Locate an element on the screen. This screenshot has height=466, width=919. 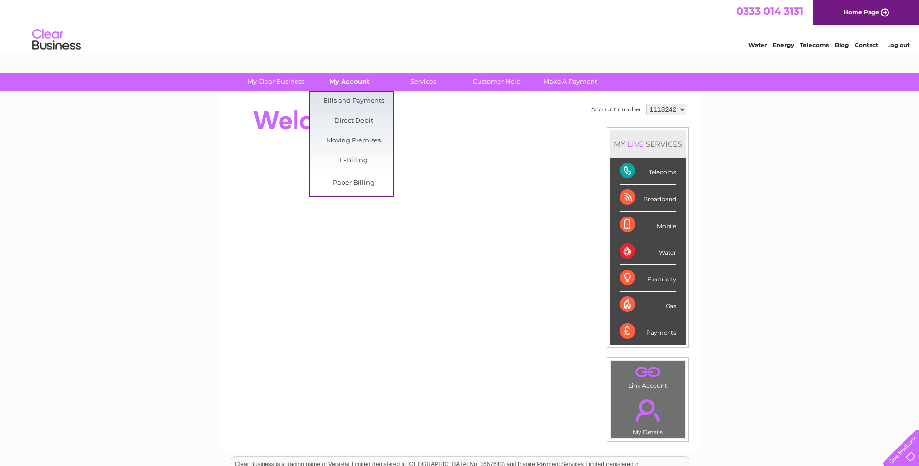
a: 0333 014 3131 is located at coordinates (770, 11).